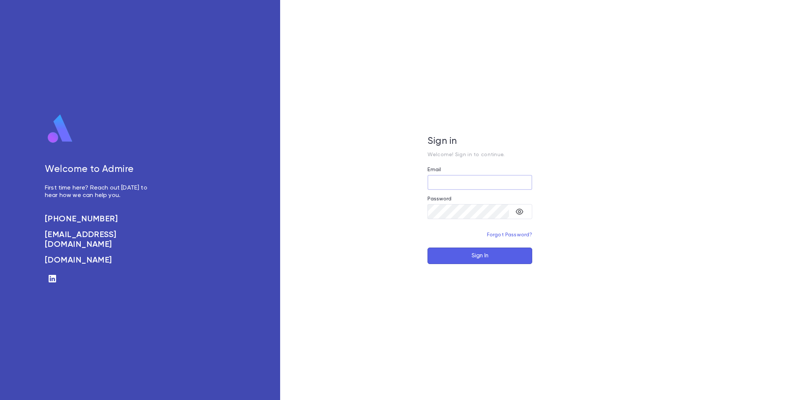 The image size is (800, 400). Describe the element at coordinates (480, 256) in the screenshot. I see `button: Sign In` at that location.